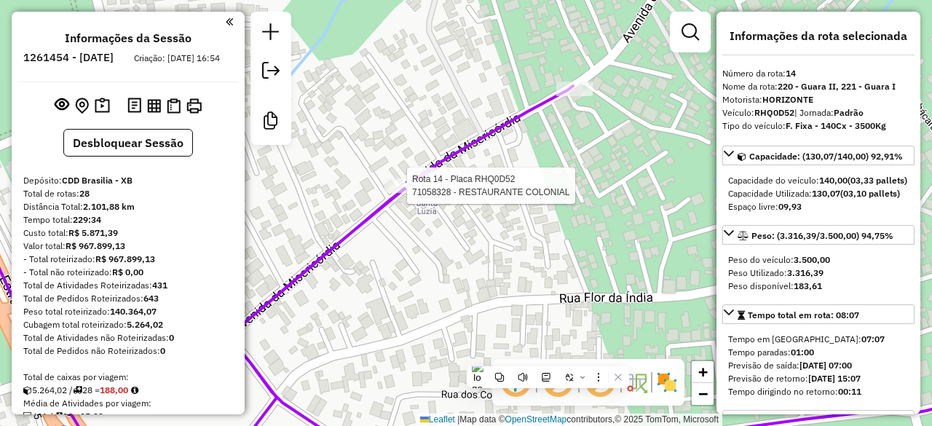  What do you see at coordinates (818, 100) in the screenshot?
I see `div: Motorista:` at bounding box center [818, 100].